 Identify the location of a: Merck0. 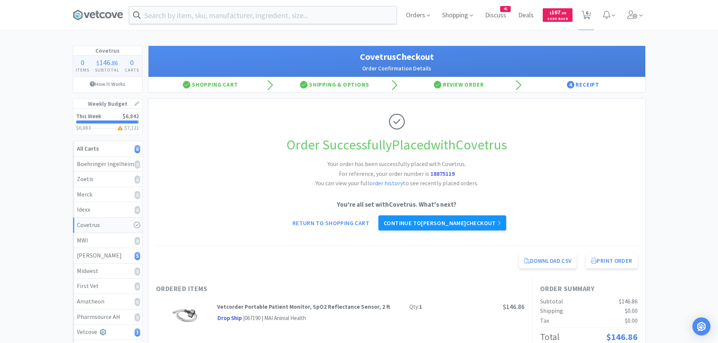
(107, 195).